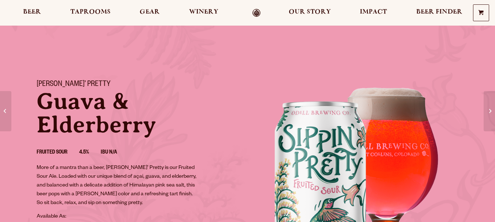 The image size is (495, 222). What do you see at coordinates (373, 13) in the screenshot?
I see `a: Impact` at bounding box center [373, 13].